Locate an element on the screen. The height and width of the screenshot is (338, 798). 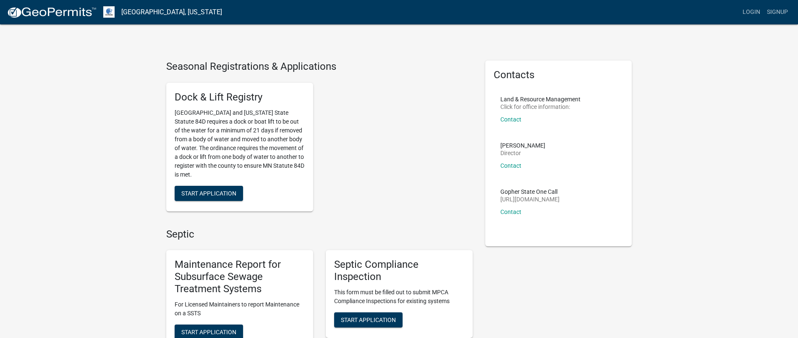
h5: Septic Compliance Inspection is located at coordinates (399, 270).